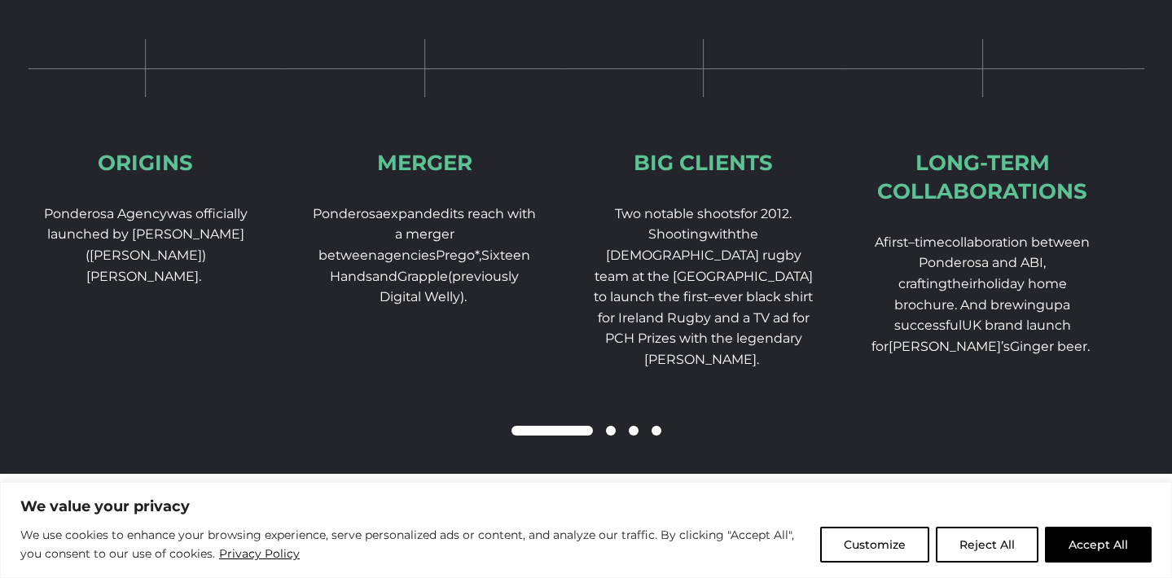 Image resolution: width=1172 pixels, height=578 pixels. Describe the element at coordinates (996, 305) in the screenshot. I see `span: nd brew` at that location.